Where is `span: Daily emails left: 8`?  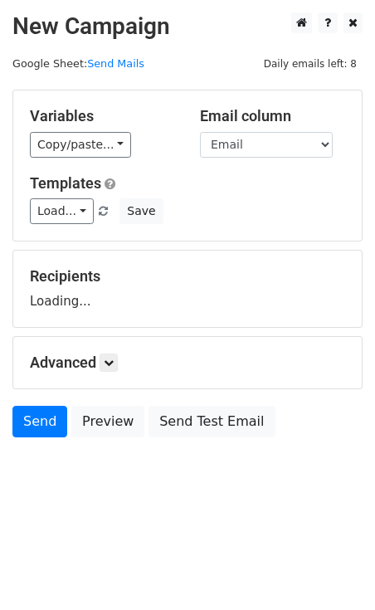
span: Daily emails left: 8 is located at coordinates (311, 64).